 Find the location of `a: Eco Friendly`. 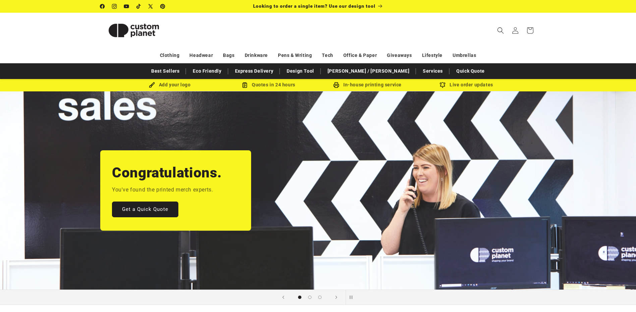

a: Eco Friendly is located at coordinates (207, 71).